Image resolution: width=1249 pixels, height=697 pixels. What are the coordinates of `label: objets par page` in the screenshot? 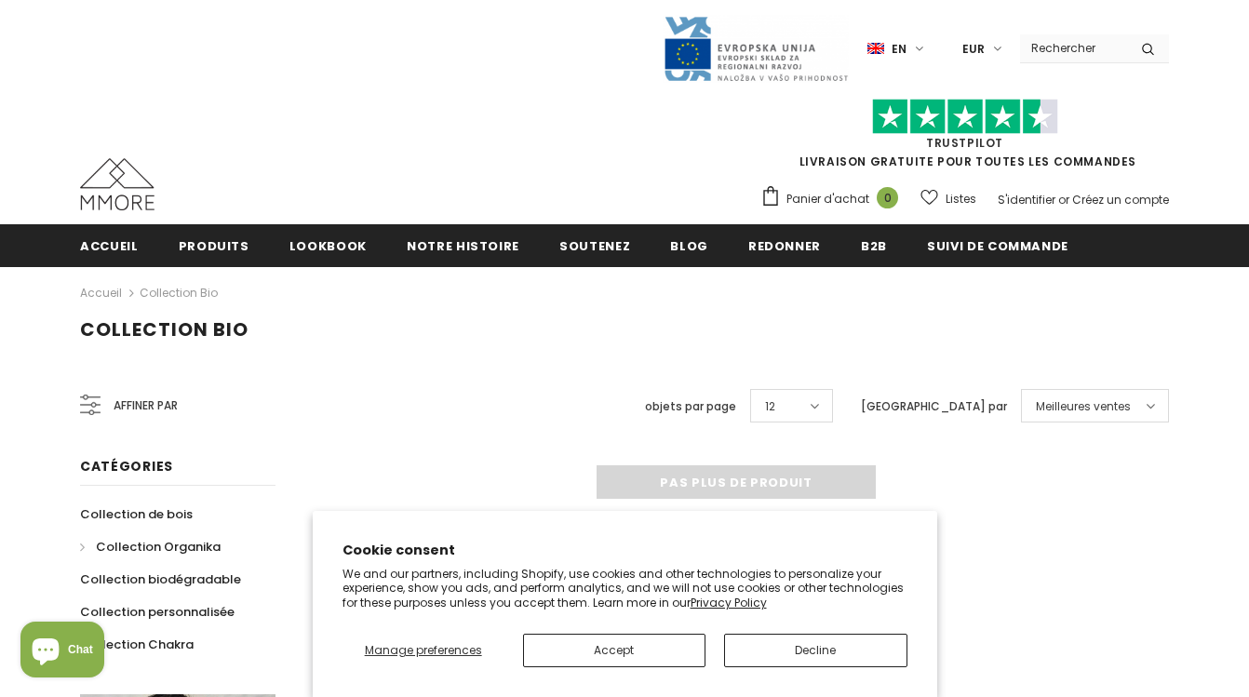 It's located at (691, 407).